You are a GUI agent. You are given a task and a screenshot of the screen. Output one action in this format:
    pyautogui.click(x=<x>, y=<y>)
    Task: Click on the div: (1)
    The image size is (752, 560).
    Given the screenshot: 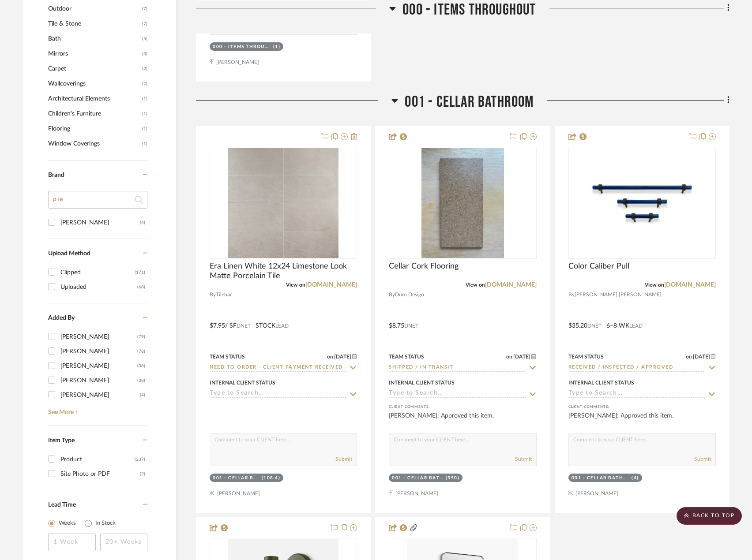 What is the action you would take?
    pyautogui.click(x=277, y=47)
    